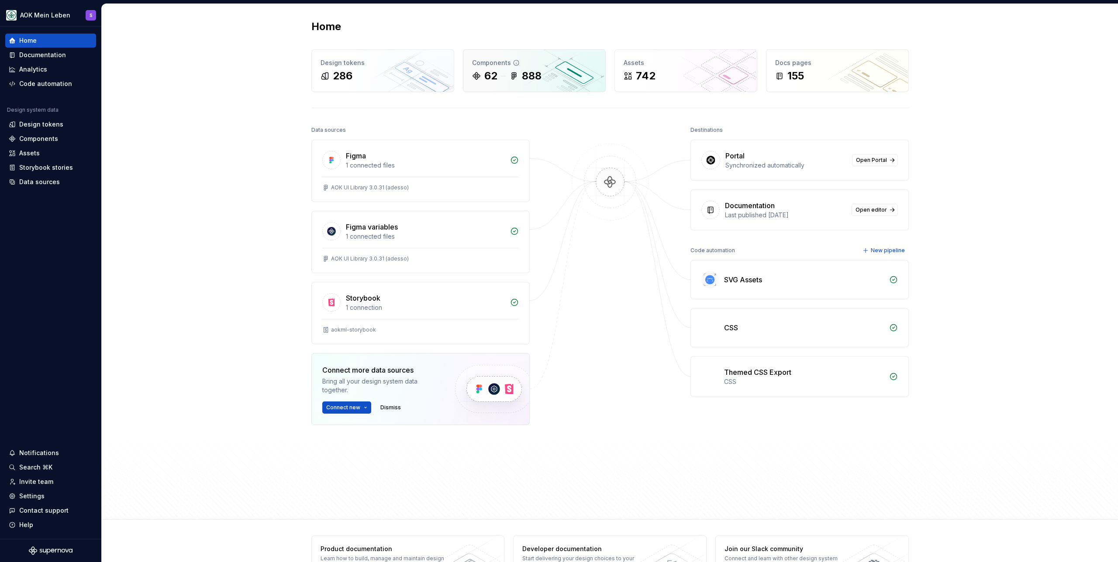 This screenshot has height=562, width=1118. What do you see at coordinates (51, 41) in the screenshot?
I see `a: Home` at bounding box center [51, 41].